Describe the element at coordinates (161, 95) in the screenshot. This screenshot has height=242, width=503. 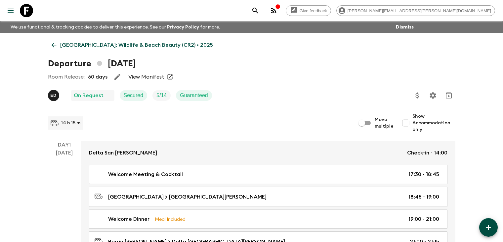
I see `div: Trip Fill` at that location.